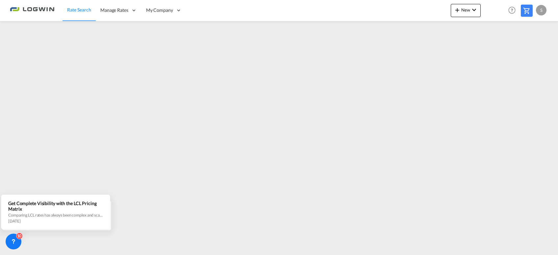 This screenshot has width=558, height=255. I want to click on span: Manage Rates, so click(114, 10).